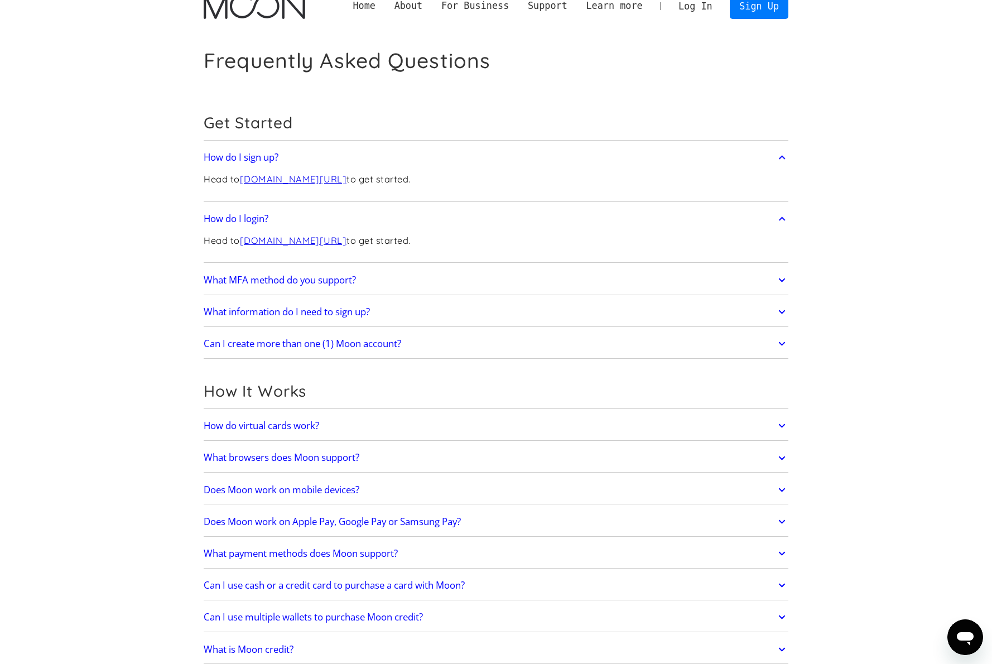 Image resolution: width=992 pixels, height=664 pixels. What do you see at coordinates (281, 458) in the screenshot?
I see `h2: What browsers does Moon support?` at bounding box center [281, 458].